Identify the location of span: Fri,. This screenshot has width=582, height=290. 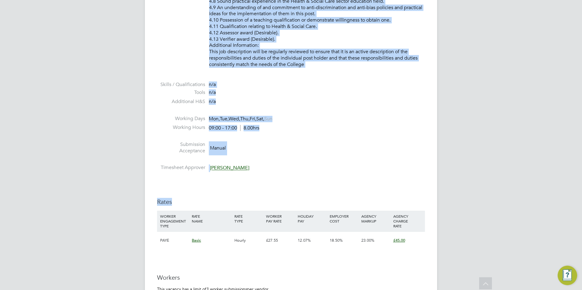
(253, 119).